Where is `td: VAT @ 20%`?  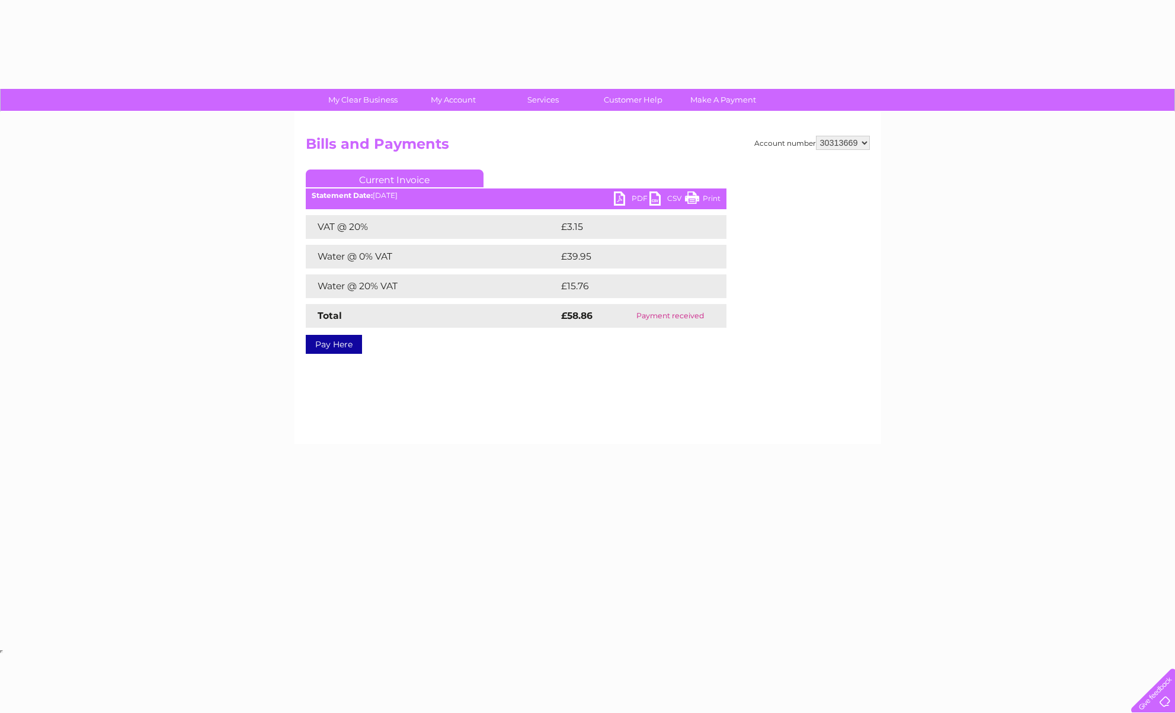
td: VAT @ 20% is located at coordinates (432, 227).